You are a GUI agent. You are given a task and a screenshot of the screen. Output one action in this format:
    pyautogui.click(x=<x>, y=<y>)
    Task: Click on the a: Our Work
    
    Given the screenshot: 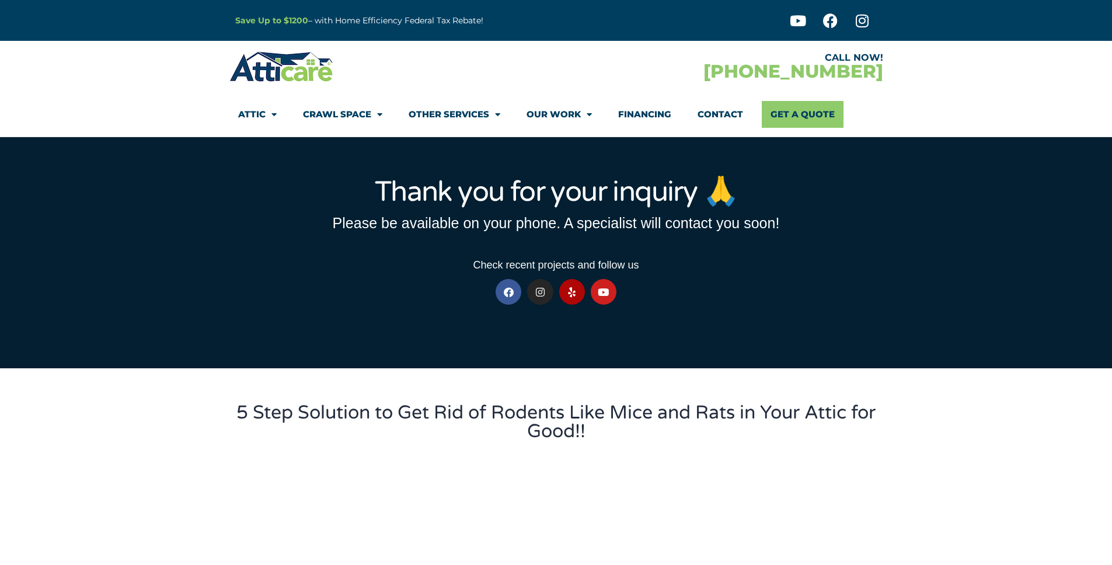 What is the action you would take?
    pyautogui.click(x=559, y=114)
    